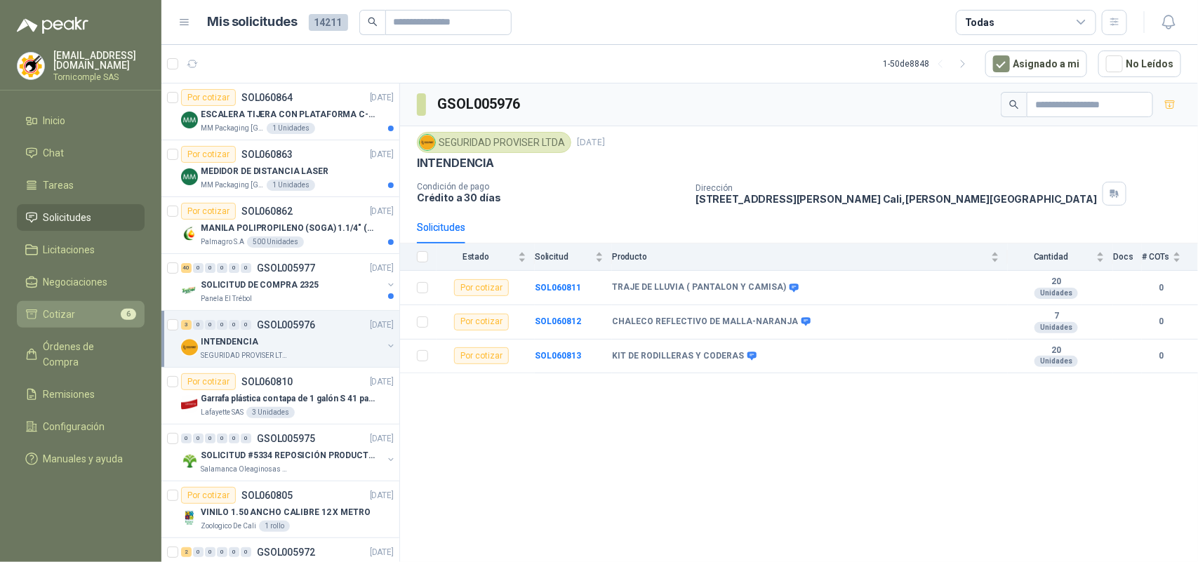 The width and height of the screenshot is (1198, 562). I want to click on p: Lafayette SAS, so click(222, 413).